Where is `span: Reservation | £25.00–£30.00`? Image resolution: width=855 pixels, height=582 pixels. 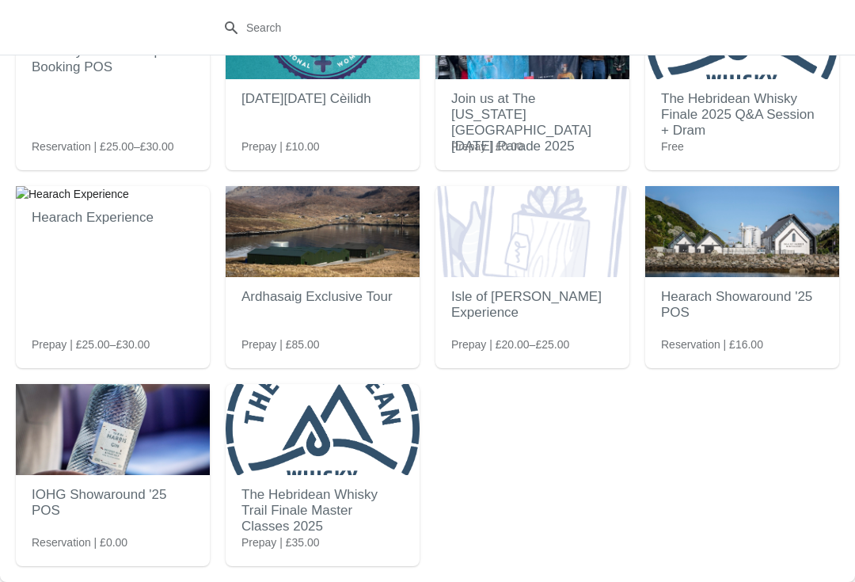
span: Reservation | £25.00–£30.00 is located at coordinates (103, 147).